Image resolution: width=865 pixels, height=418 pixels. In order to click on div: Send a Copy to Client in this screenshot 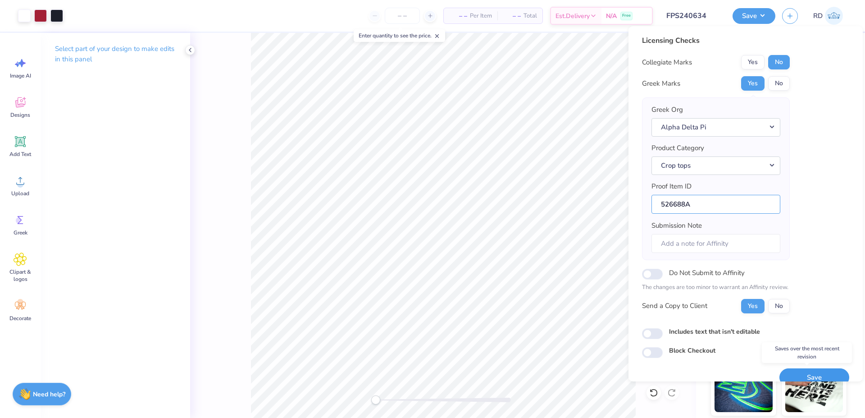, I will do `click(675, 306)`.